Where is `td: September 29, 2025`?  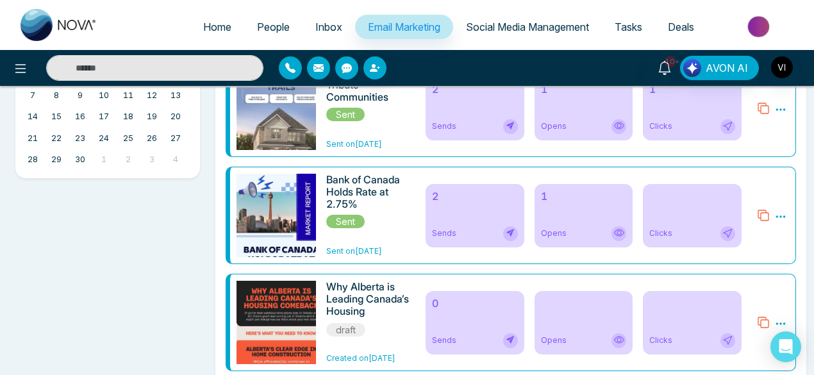 td: September 29, 2025 is located at coordinates (56, 162).